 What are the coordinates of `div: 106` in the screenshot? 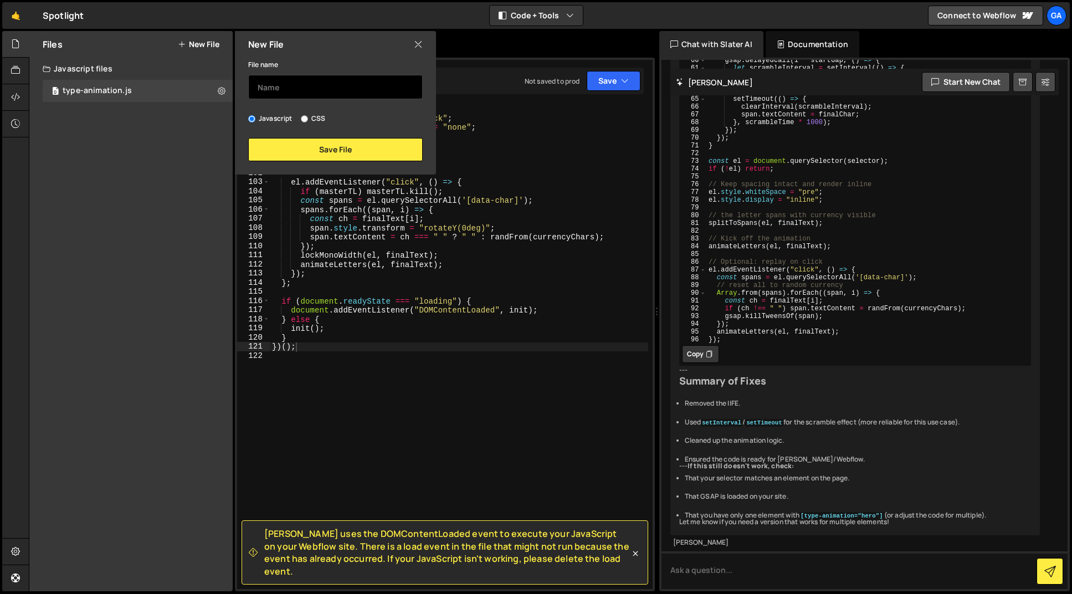 It's located at (253, 209).